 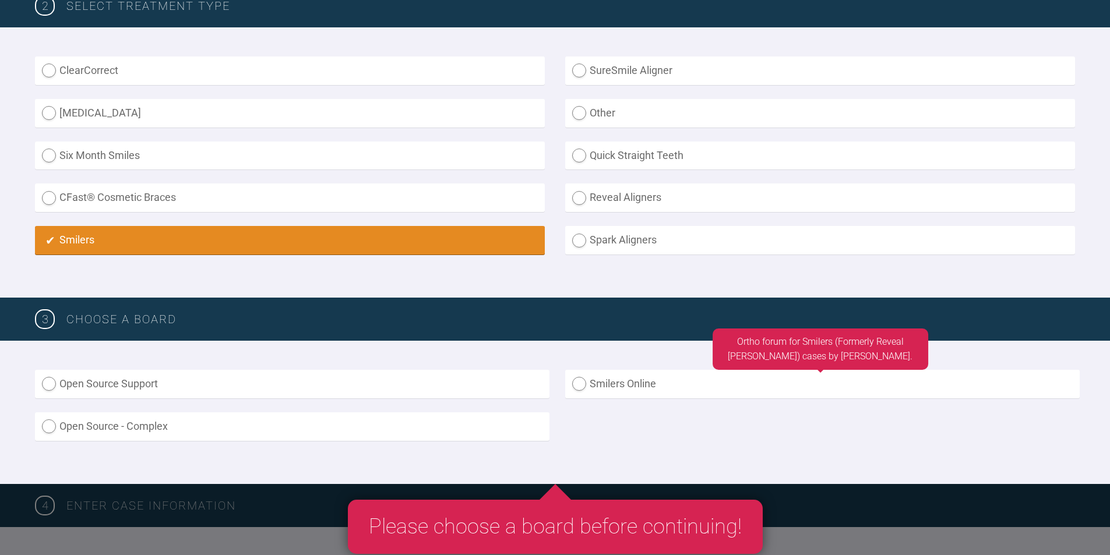 What do you see at coordinates (290, 198) in the screenshot?
I see `label: CFast® Cosmetic Braces` at bounding box center [290, 198].